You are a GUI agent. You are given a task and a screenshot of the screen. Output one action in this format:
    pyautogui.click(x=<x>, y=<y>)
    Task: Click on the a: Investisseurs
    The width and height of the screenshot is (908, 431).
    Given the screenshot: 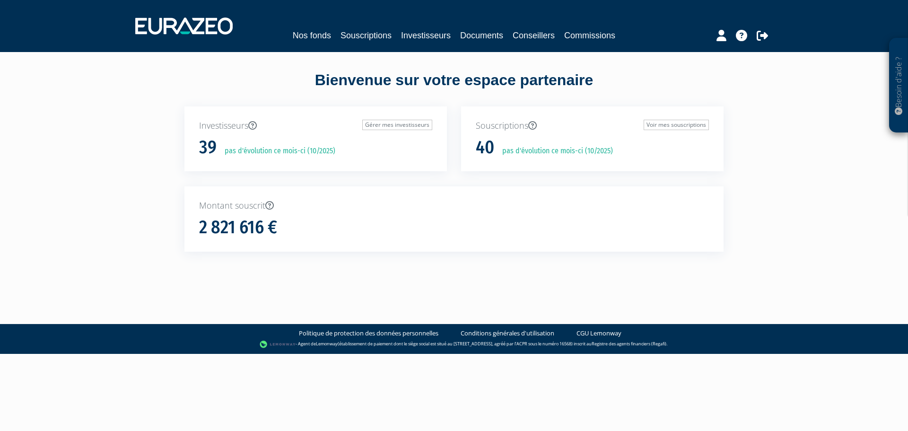 What is the action you would take?
    pyautogui.click(x=426, y=35)
    